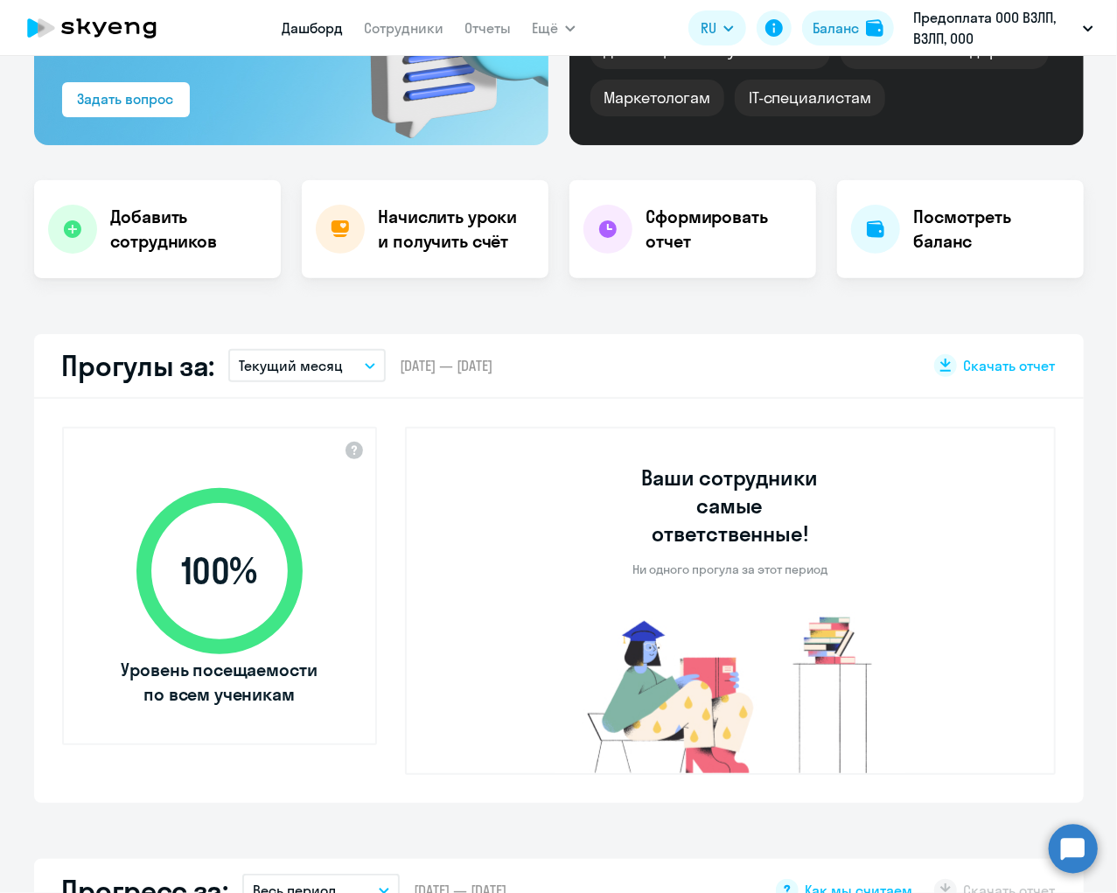  Describe the element at coordinates (836, 28) in the screenshot. I see `div: Баланс` at that location.